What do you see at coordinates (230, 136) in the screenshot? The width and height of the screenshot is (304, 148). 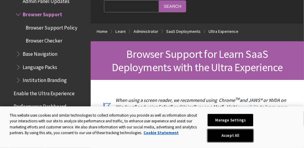 I see `button: Accept All` at bounding box center [230, 136].